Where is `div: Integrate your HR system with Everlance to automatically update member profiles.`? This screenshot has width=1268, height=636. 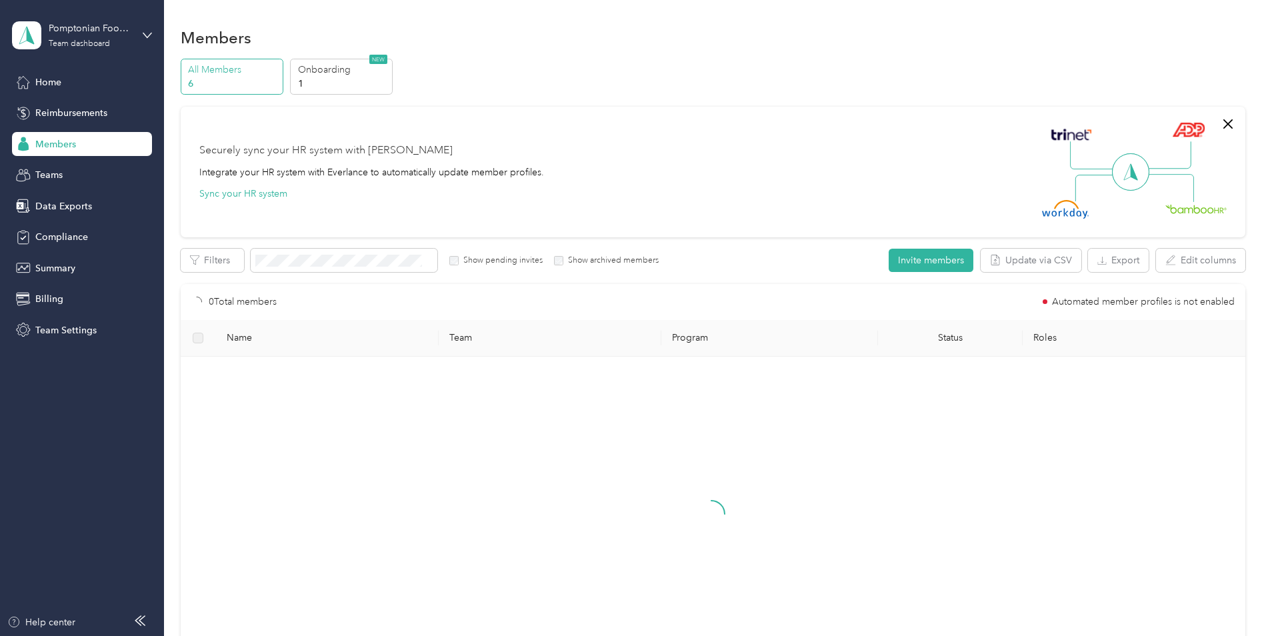
div: Integrate your HR system with Everlance to automatically update member profiles. is located at coordinates (371, 172).